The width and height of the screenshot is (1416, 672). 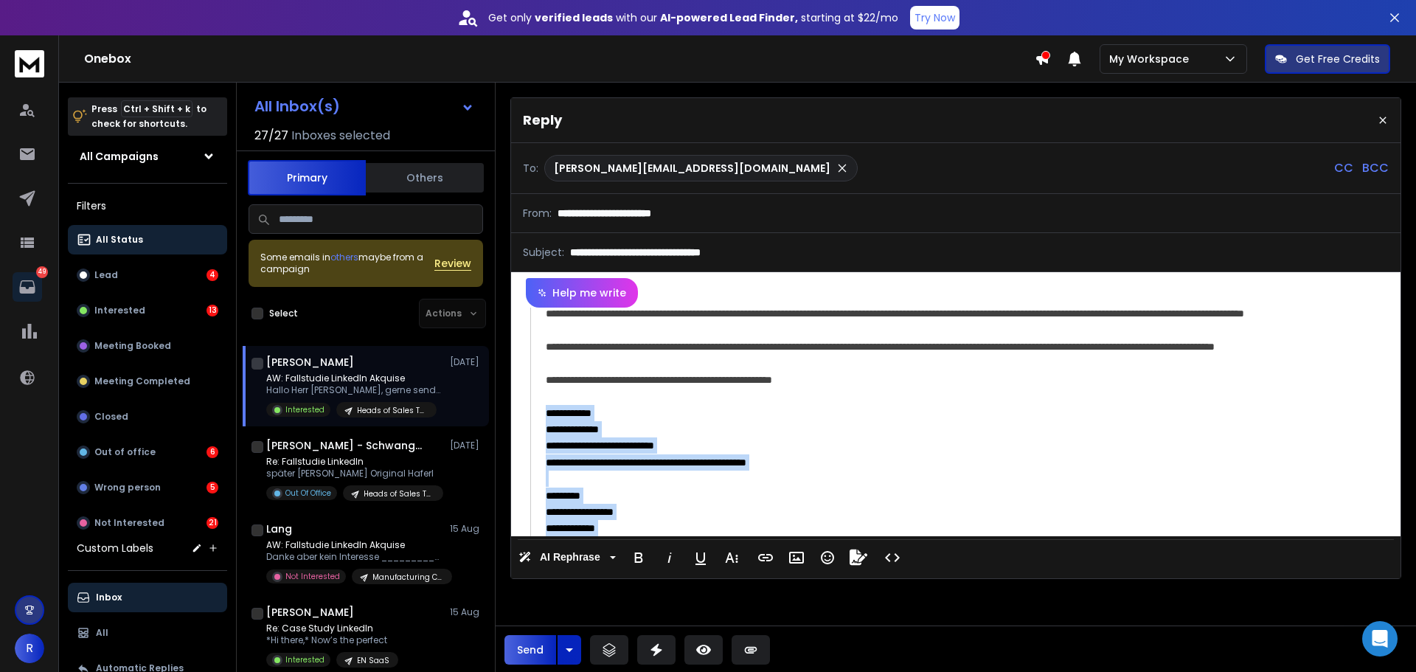 What do you see at coordinates (408, 577) in the screenshot?
I see `p: Manufacturing CEO - DE` at bounding box center [408, 577].